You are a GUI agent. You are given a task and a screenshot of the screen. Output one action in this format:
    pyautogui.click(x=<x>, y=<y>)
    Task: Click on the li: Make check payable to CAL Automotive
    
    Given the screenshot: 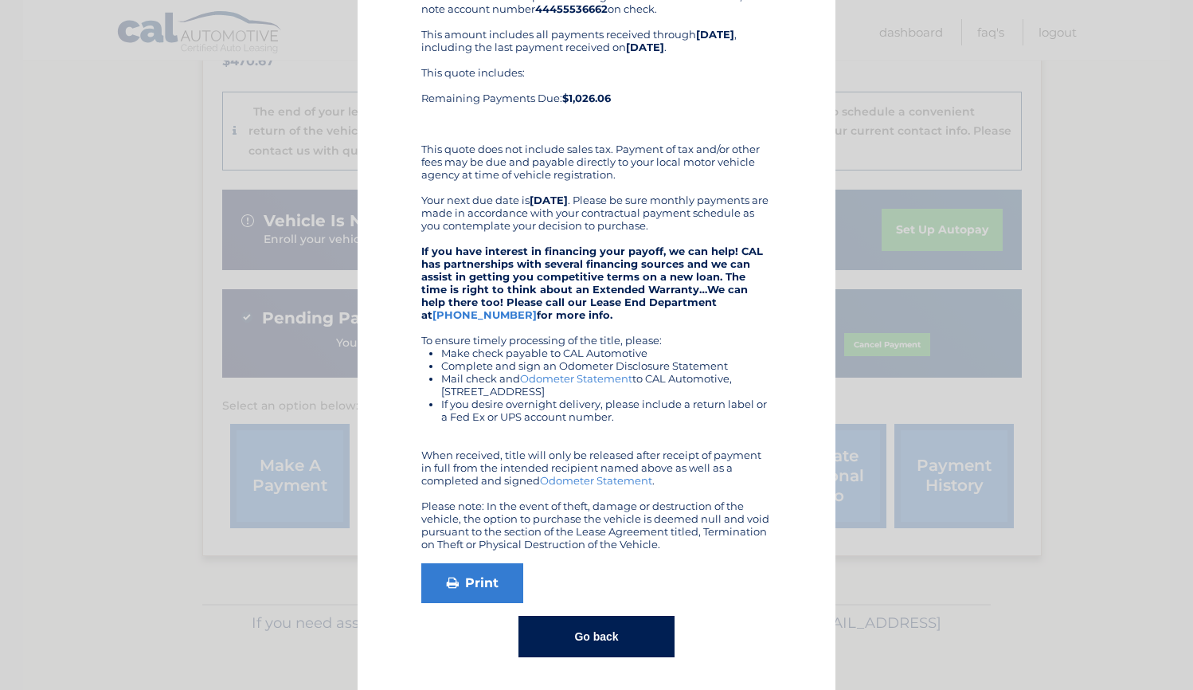 What is the action you would take?
    pyautogui.click(x=606, y=353)
    